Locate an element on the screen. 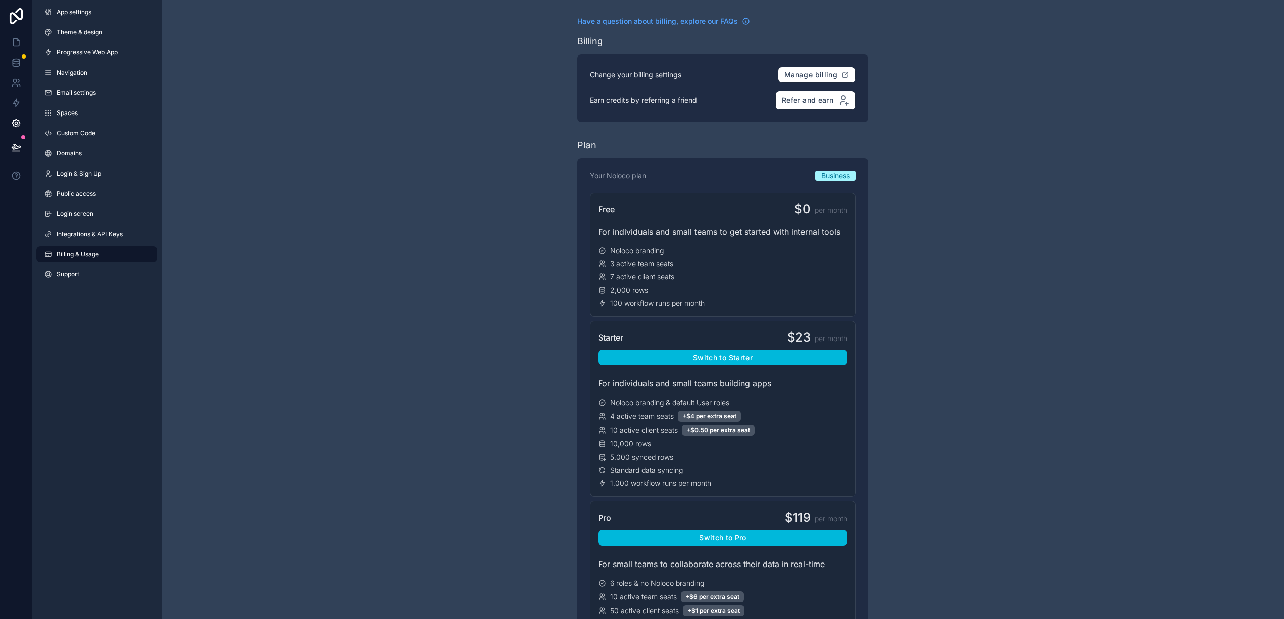 The image size is (1284, 619). span: Pro is located at coordinates (605, 518).